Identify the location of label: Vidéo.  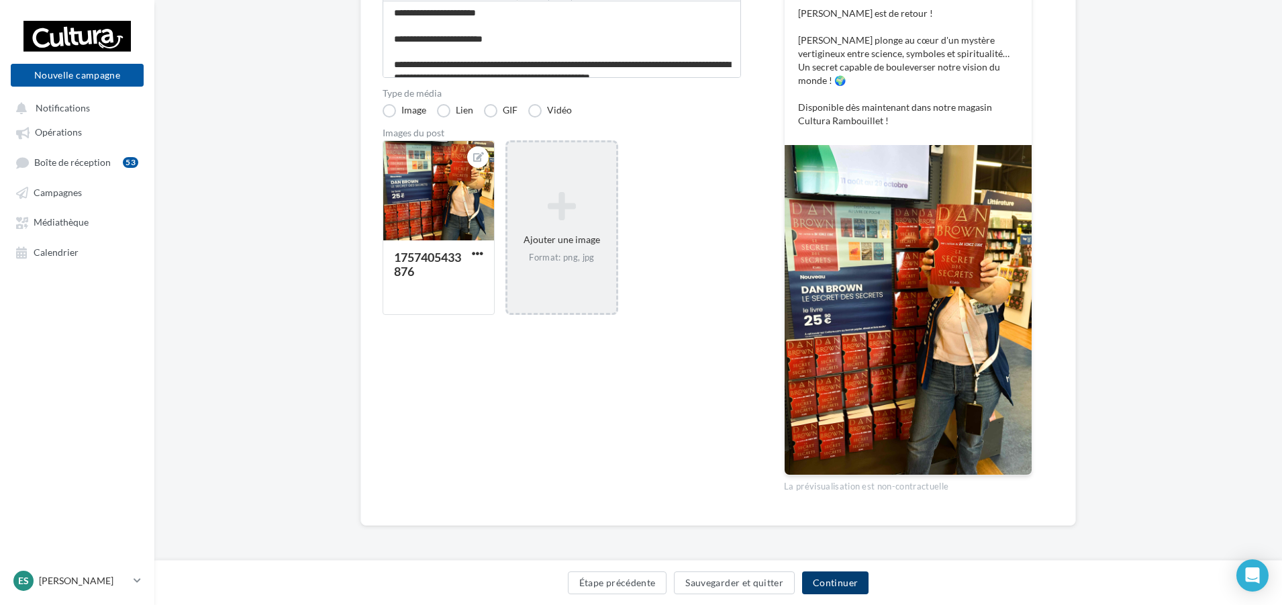
(550, 111).